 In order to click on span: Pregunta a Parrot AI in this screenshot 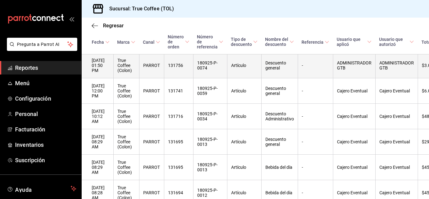, I will do `click(42, 44)`.